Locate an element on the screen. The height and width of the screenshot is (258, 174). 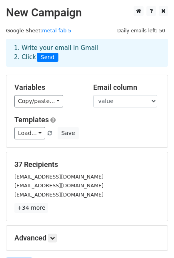
a: Load... is located at coordinates (30, 133).